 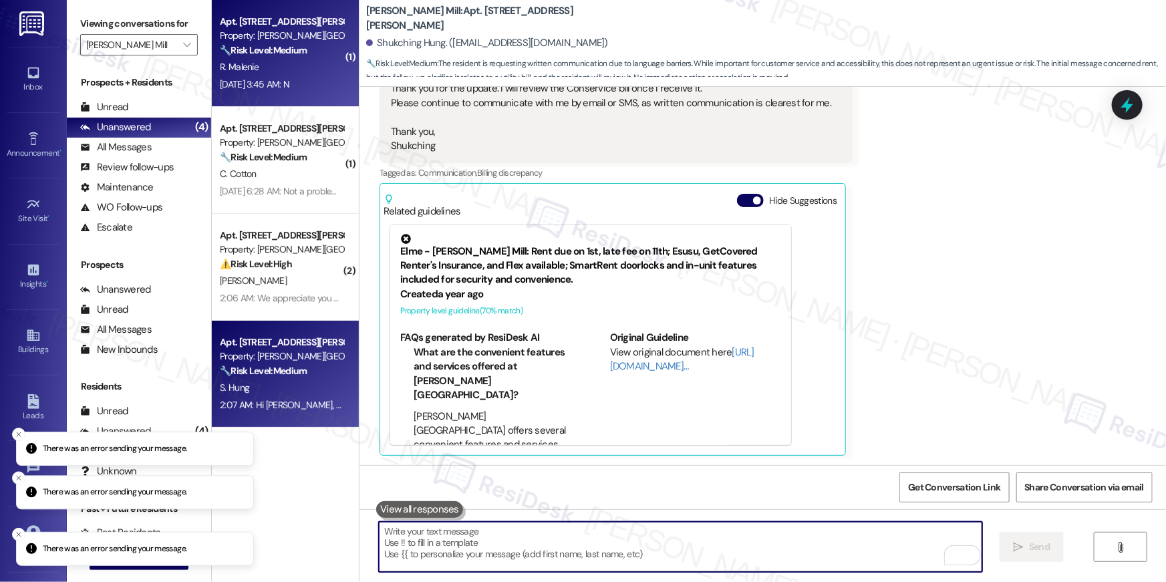 I want to click on div: 2:06 AM: We appreciate you patience, Ardai. If you wish to receive an immediate response, please ..., so click(x=480, y=298).